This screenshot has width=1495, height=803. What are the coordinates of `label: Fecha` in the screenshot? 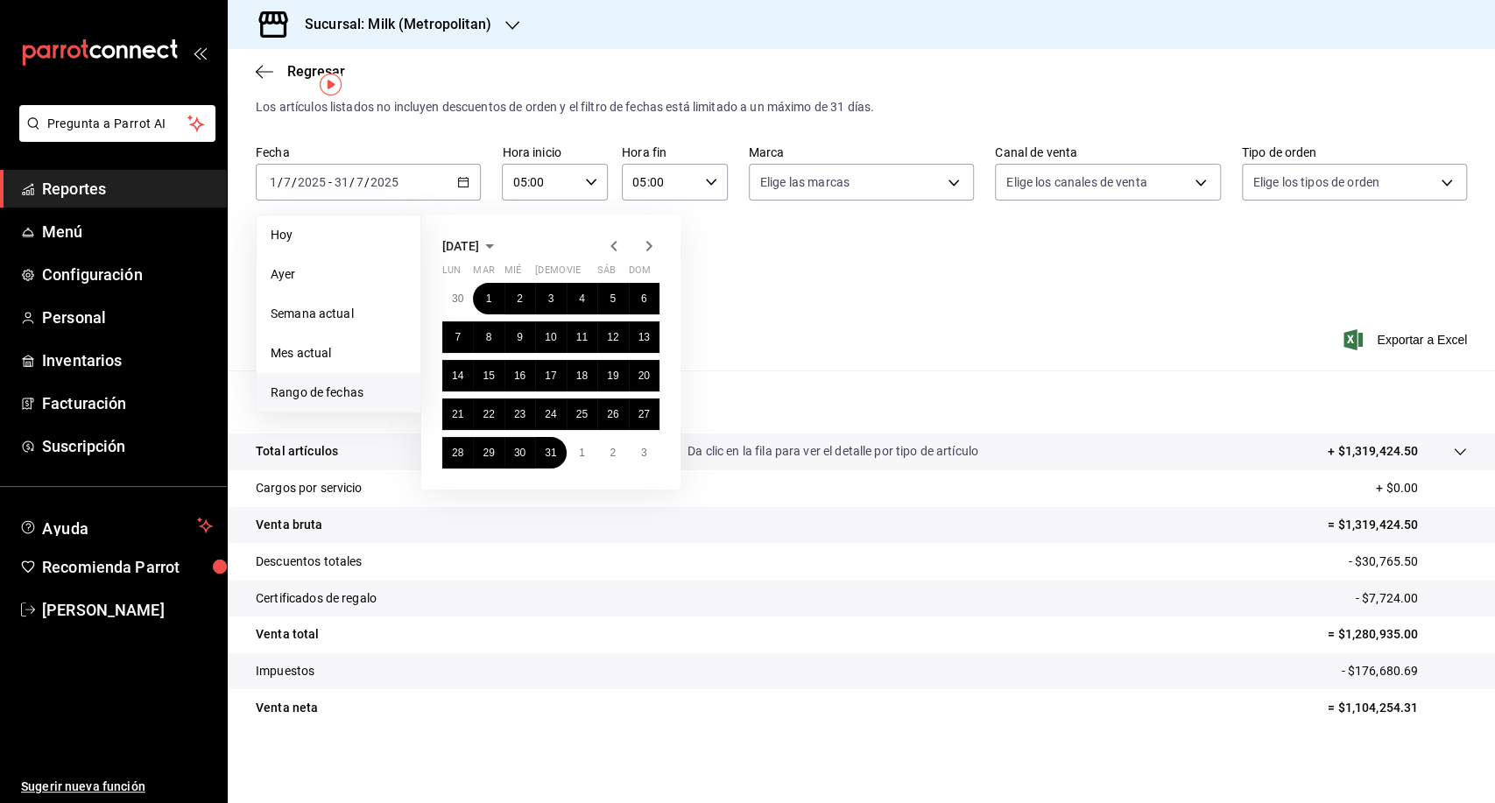 It's located at (368, 152).